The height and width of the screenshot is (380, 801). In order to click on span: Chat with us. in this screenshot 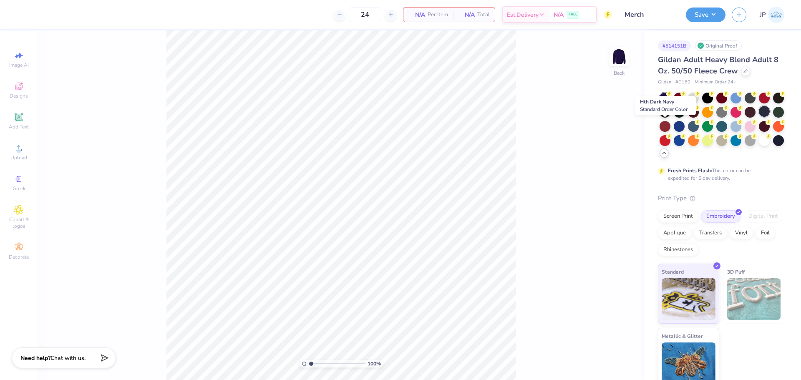, I will do `click(68, 358)`.